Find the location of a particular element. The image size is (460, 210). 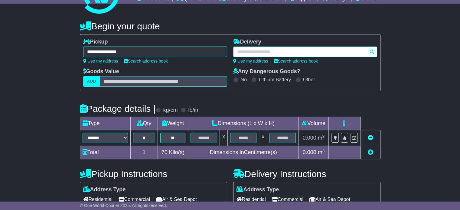

label: Goods Value is located at coordinates (101, 72).